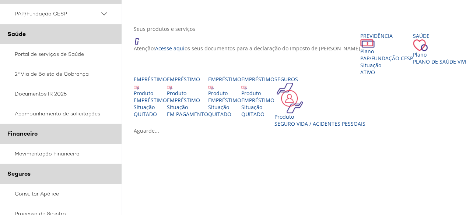  Describe the element at coordinates (367, 43) in the screenshot. I see `img: ico_dinheiro.png` at that location.